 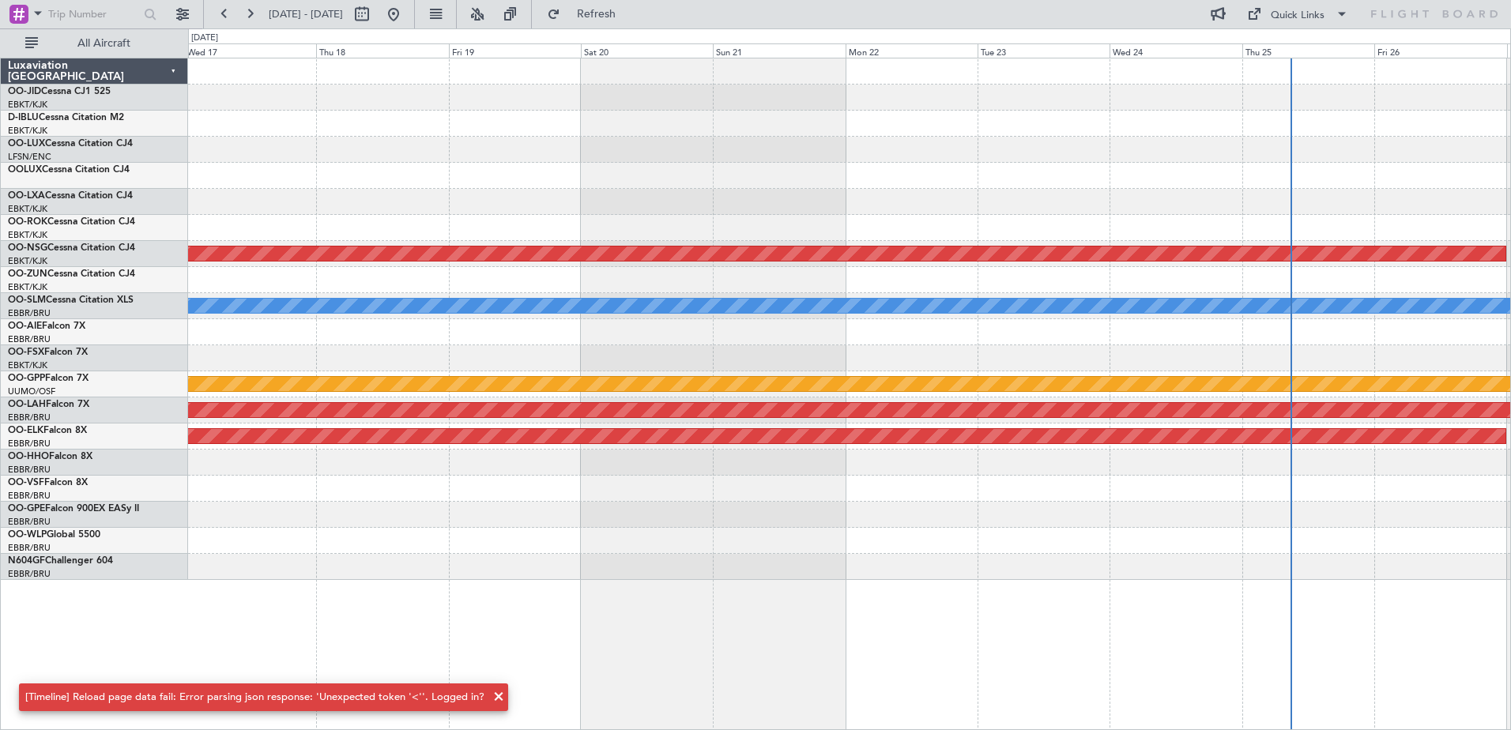 I want to click on div: Sat 20, so click(x=647, y=51).